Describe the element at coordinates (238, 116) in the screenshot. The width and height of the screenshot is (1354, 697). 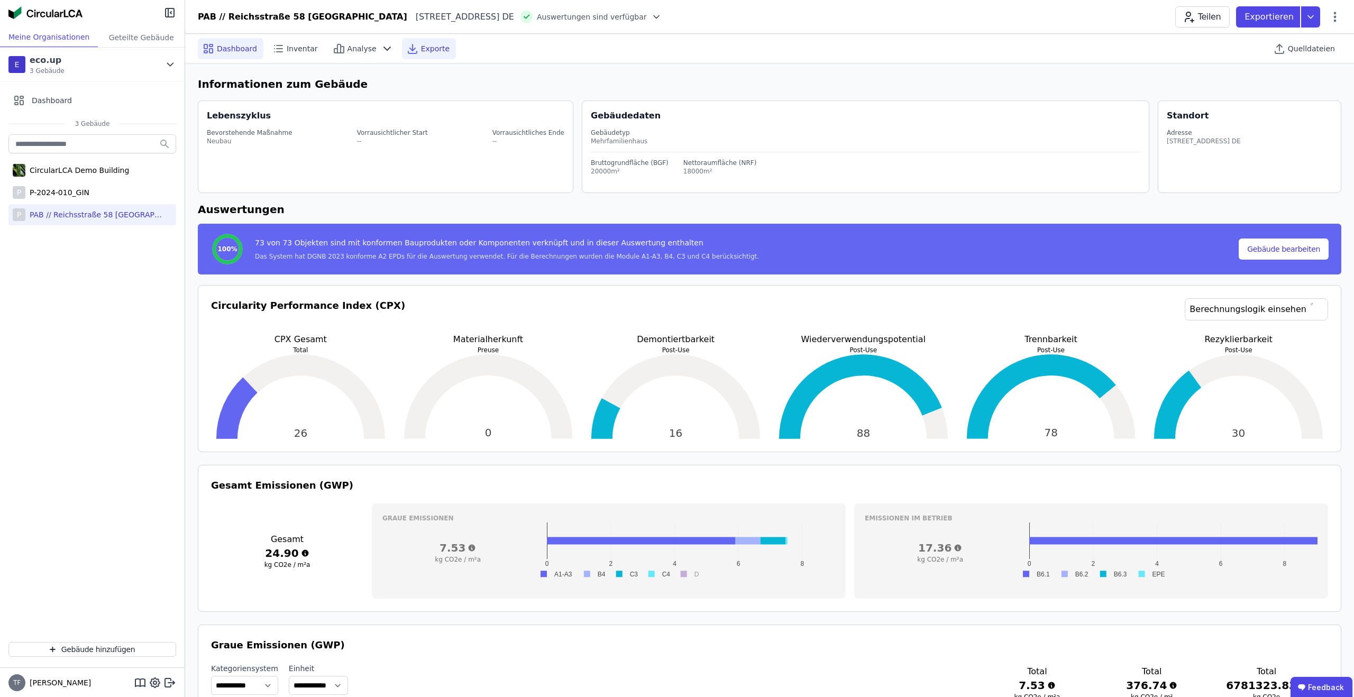
I see `div: Lebenszyklus` at that location.